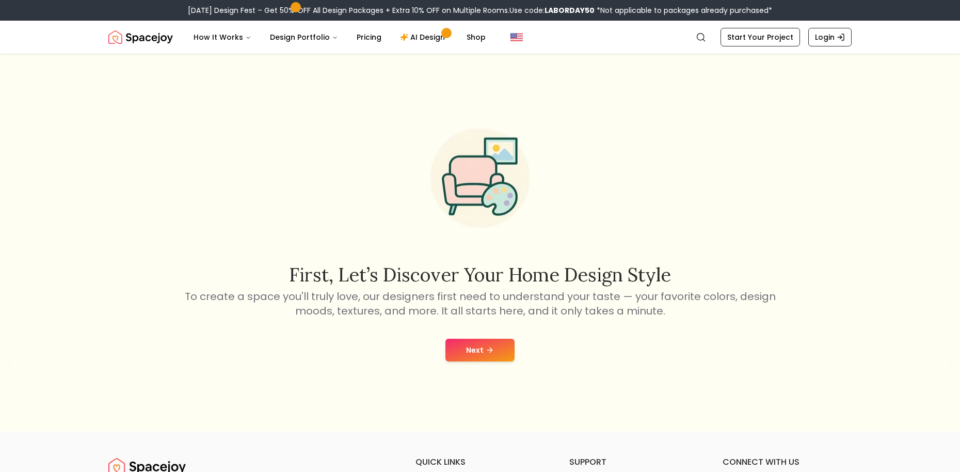  What do you see at coordinates (304, 37) in the screenshot?
I see `button: Design Portfolio` at bounding box center [304, 37].